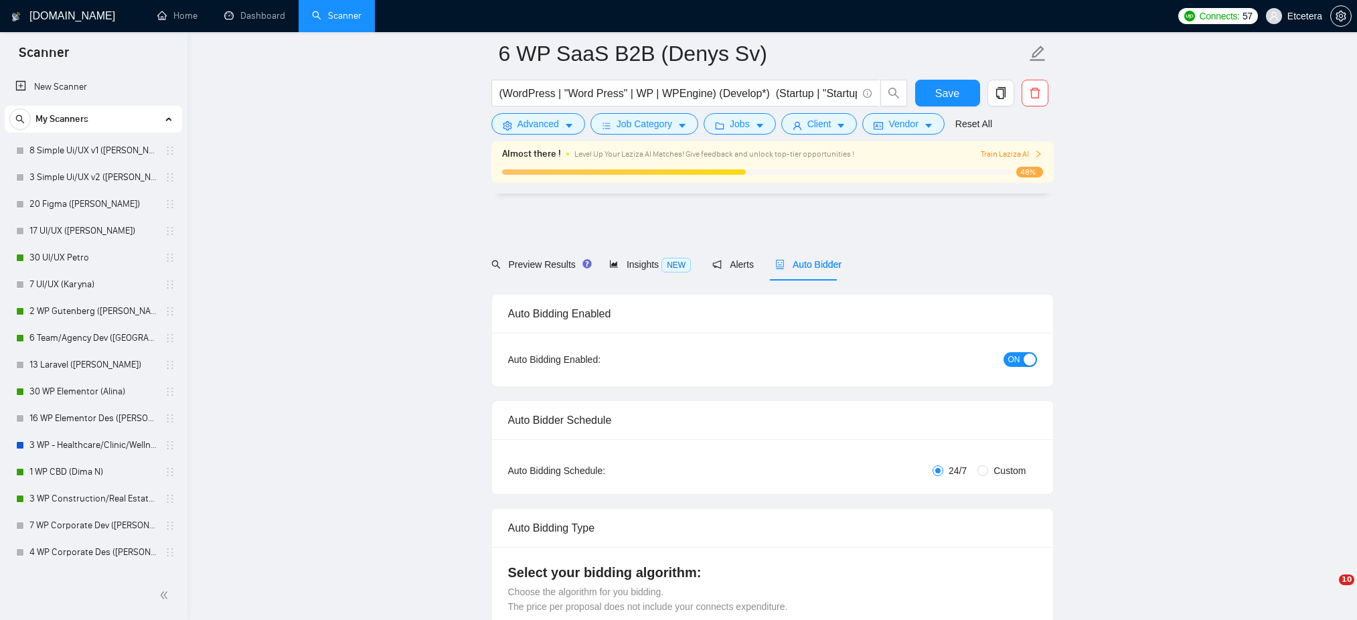 This screenshot has width=1357, height=620. I want to click on button: barsJob Categorycaret-down, so click(644, 124).